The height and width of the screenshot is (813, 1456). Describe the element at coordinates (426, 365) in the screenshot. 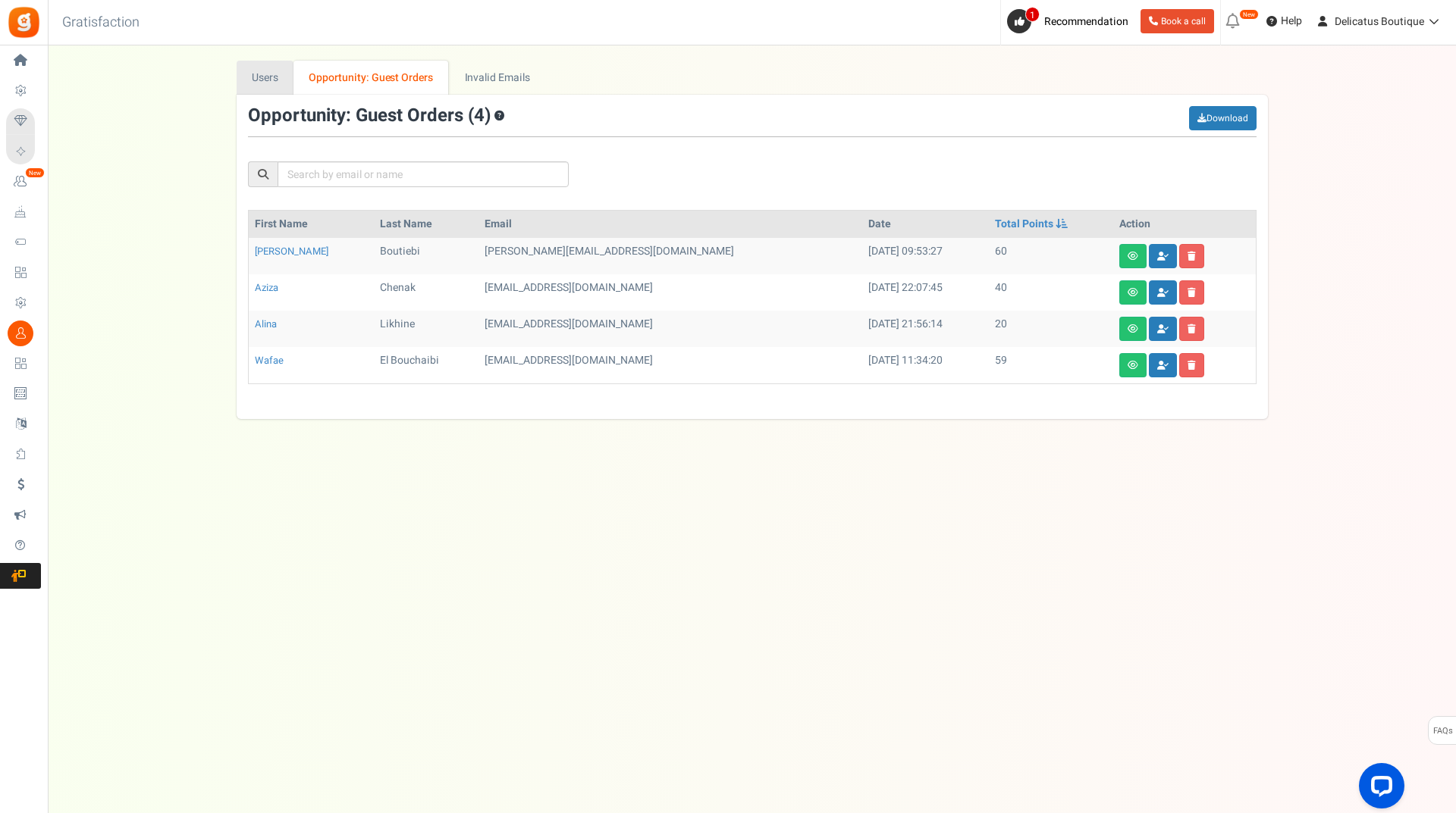

I see `td: El Bouchaibi` at that location.